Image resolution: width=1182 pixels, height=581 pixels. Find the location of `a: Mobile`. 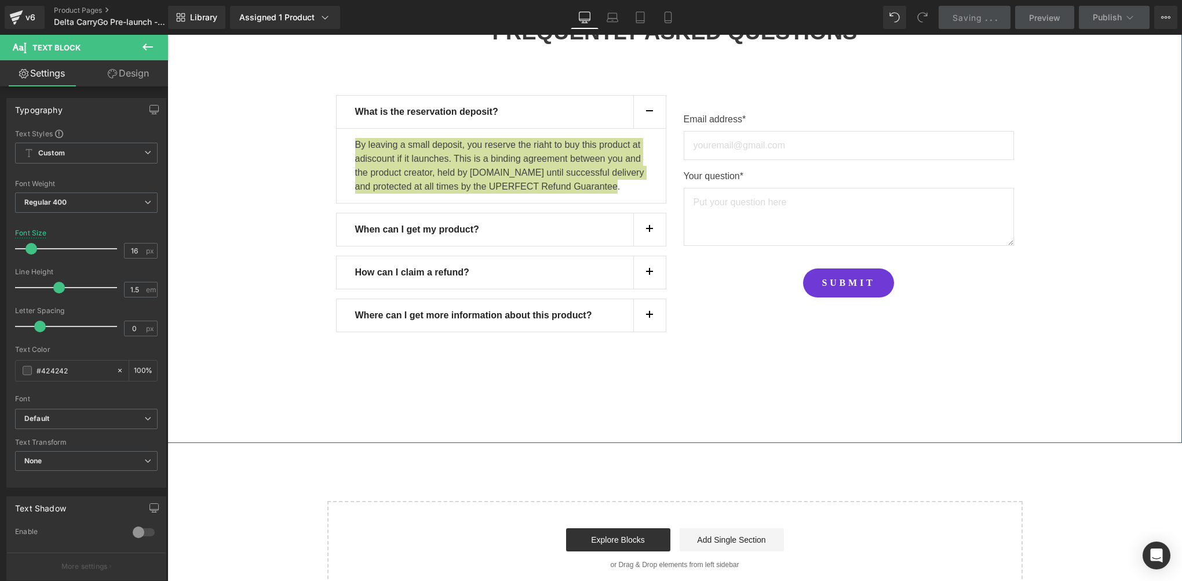

a: Mobile is located at coordinates (668, 17).